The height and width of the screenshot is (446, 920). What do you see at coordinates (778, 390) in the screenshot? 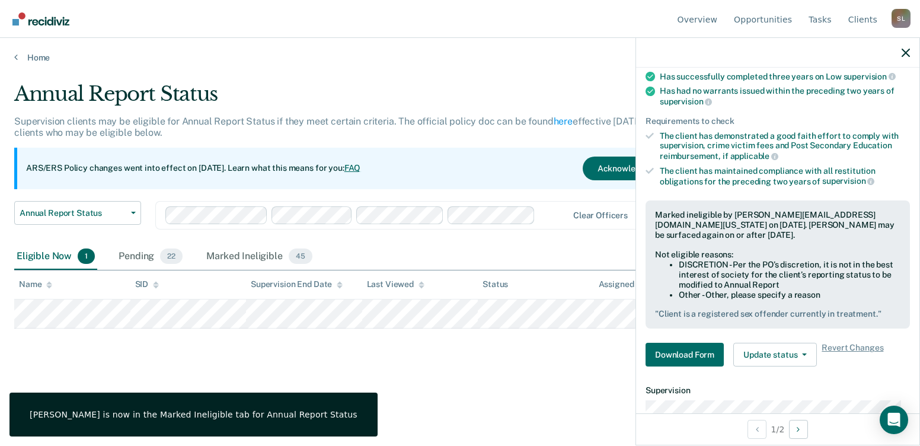
I see `dt: Supervision` at bounding box center [778, 390].